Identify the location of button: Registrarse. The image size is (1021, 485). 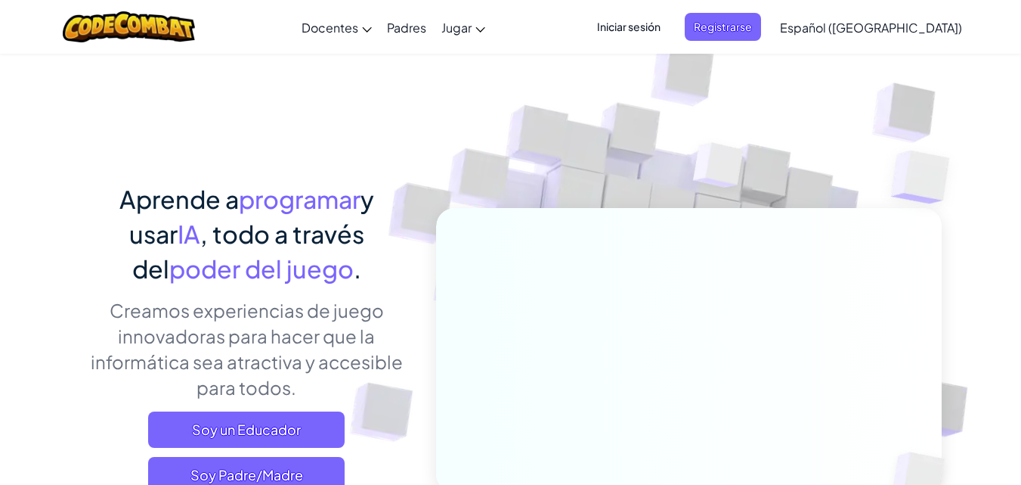
(723, 26).